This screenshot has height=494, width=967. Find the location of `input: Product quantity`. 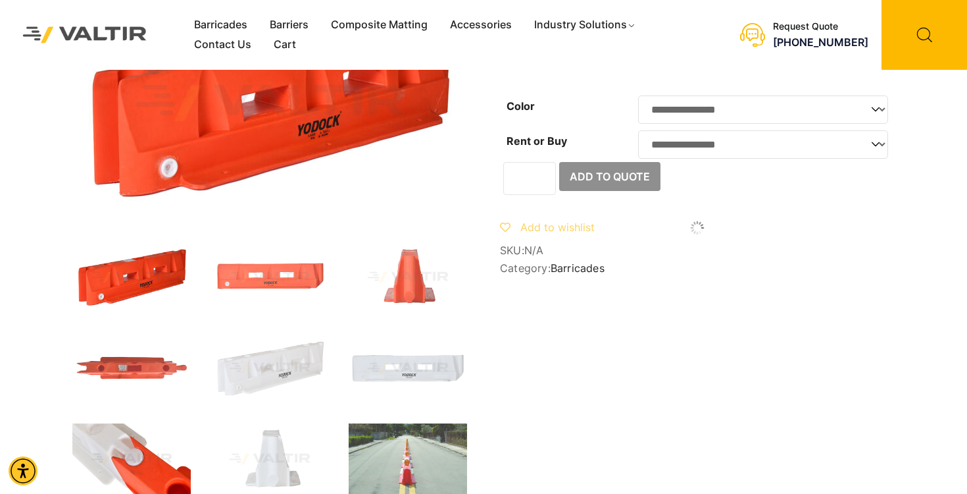

input: Product quantity is located at coordinates (530, 178).